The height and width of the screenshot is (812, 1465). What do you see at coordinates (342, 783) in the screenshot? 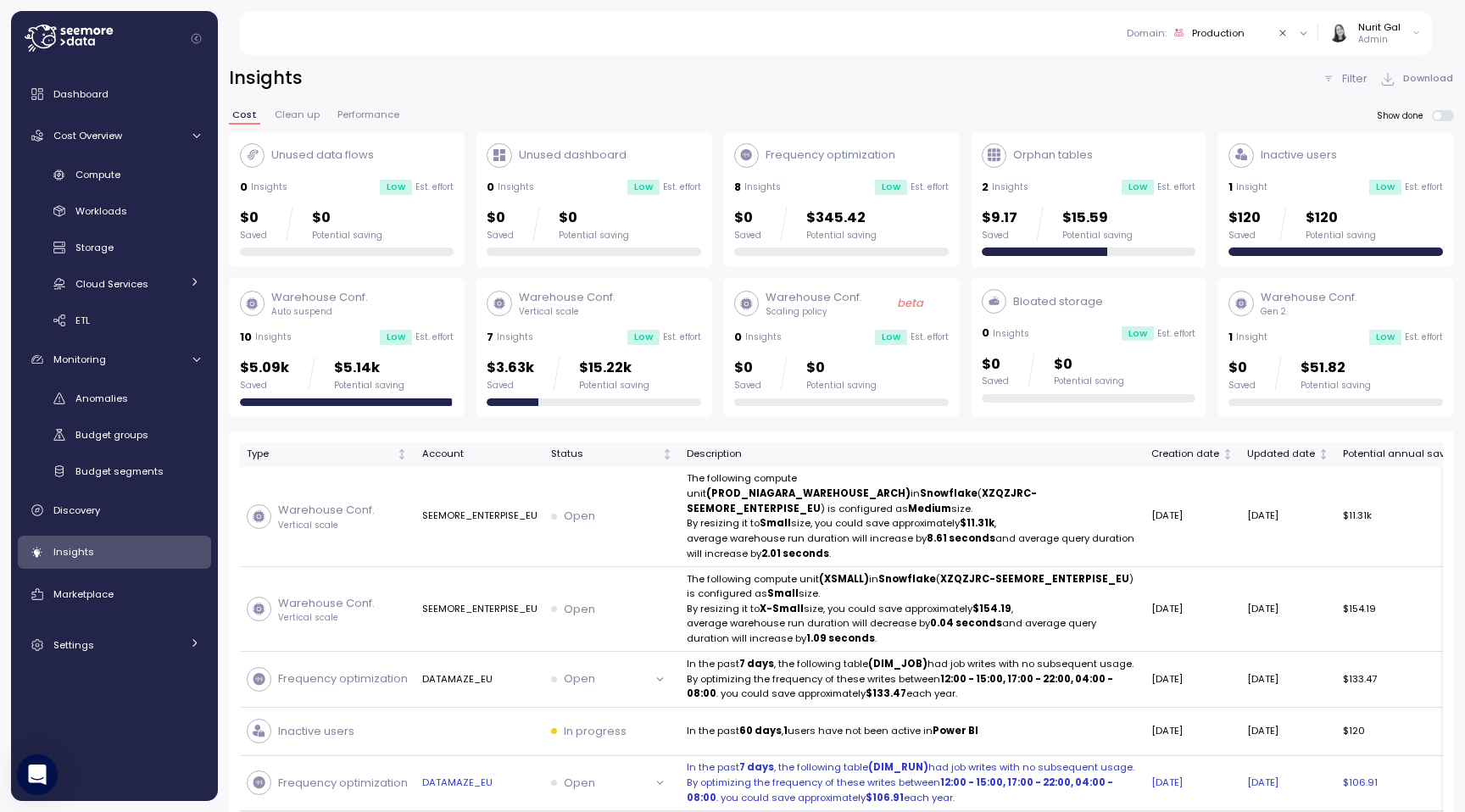
I see `p: Frequency optimization` at bounding box center [342, 783].